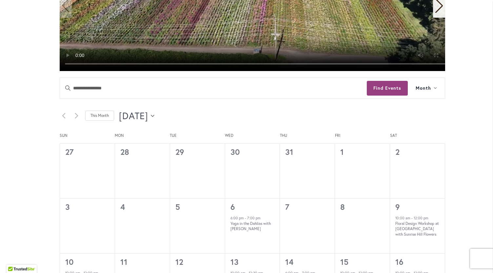 Image resolution: width=493 pixels, height=273 pixels. What do you see at coordinates (179, 262) in the screenshot?
I see `time: 12` at bounding box center [179, 262].